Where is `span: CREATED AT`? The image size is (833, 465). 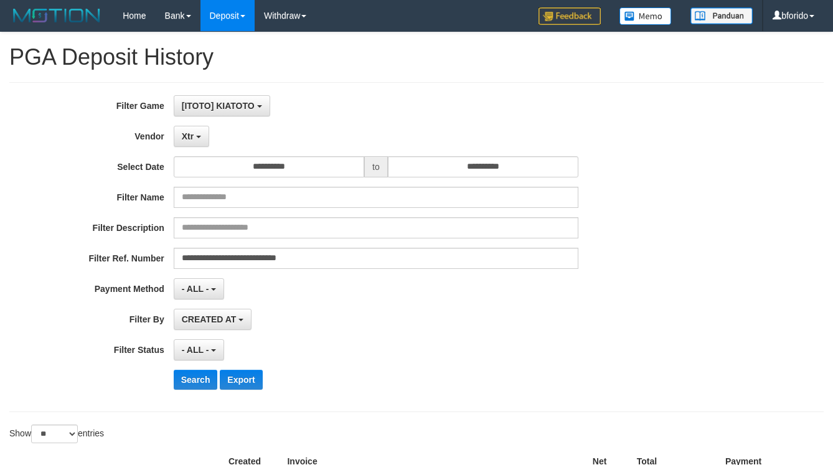
span: CREATED AT is located at coordinates (209, 319).